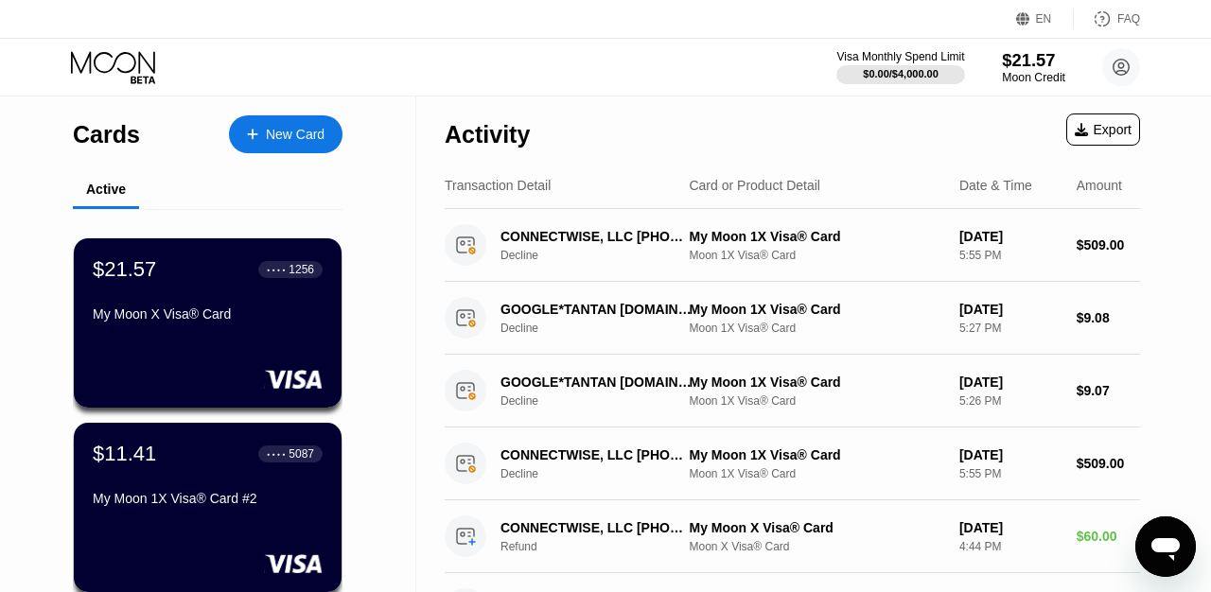 Image resolution: width=1211 pixels, height=592 pixels. I want to click on div: $11.41, so click(124, 454).